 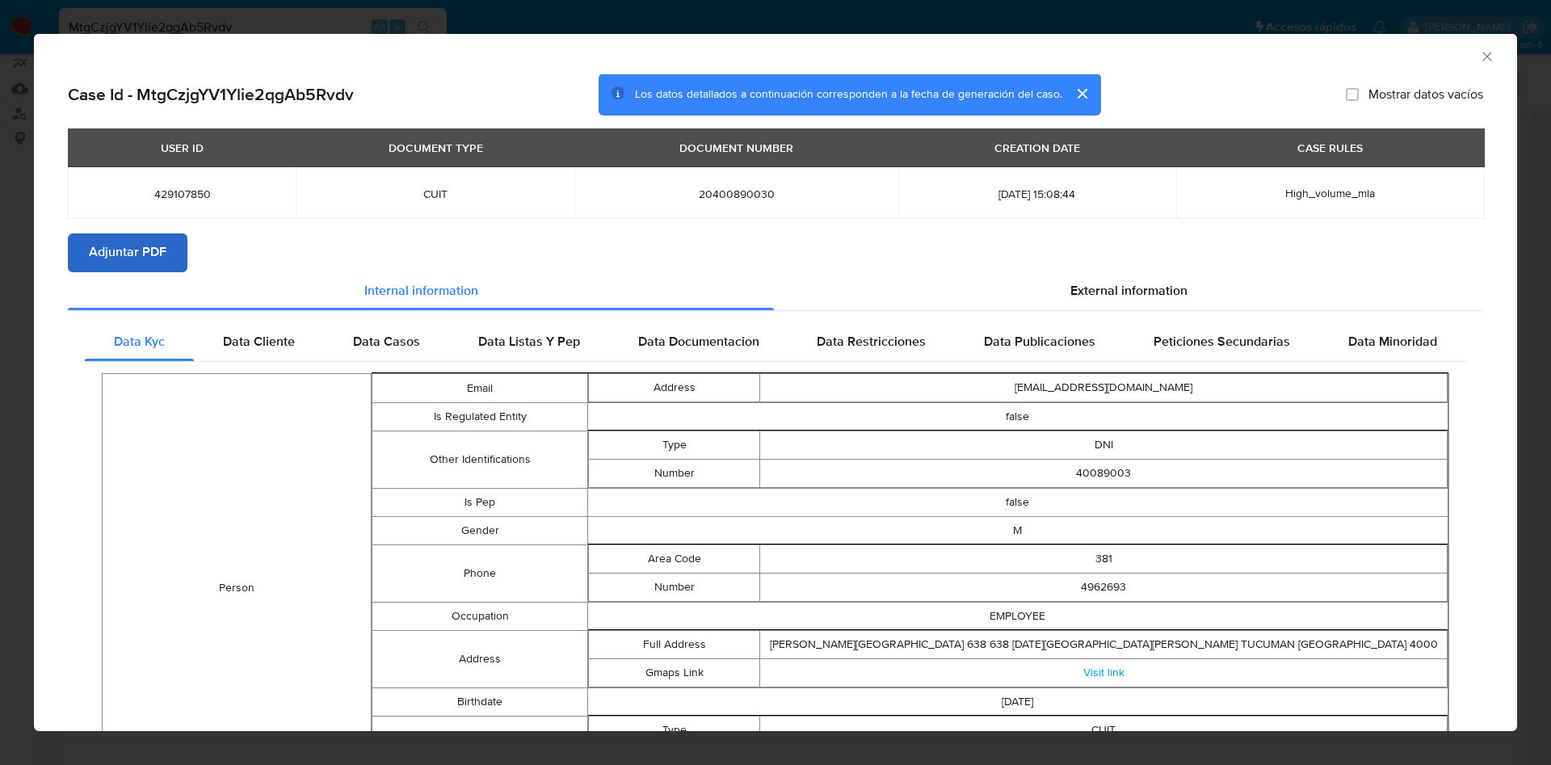 I want to click on div: USER ID, so click(x=182, y=148).